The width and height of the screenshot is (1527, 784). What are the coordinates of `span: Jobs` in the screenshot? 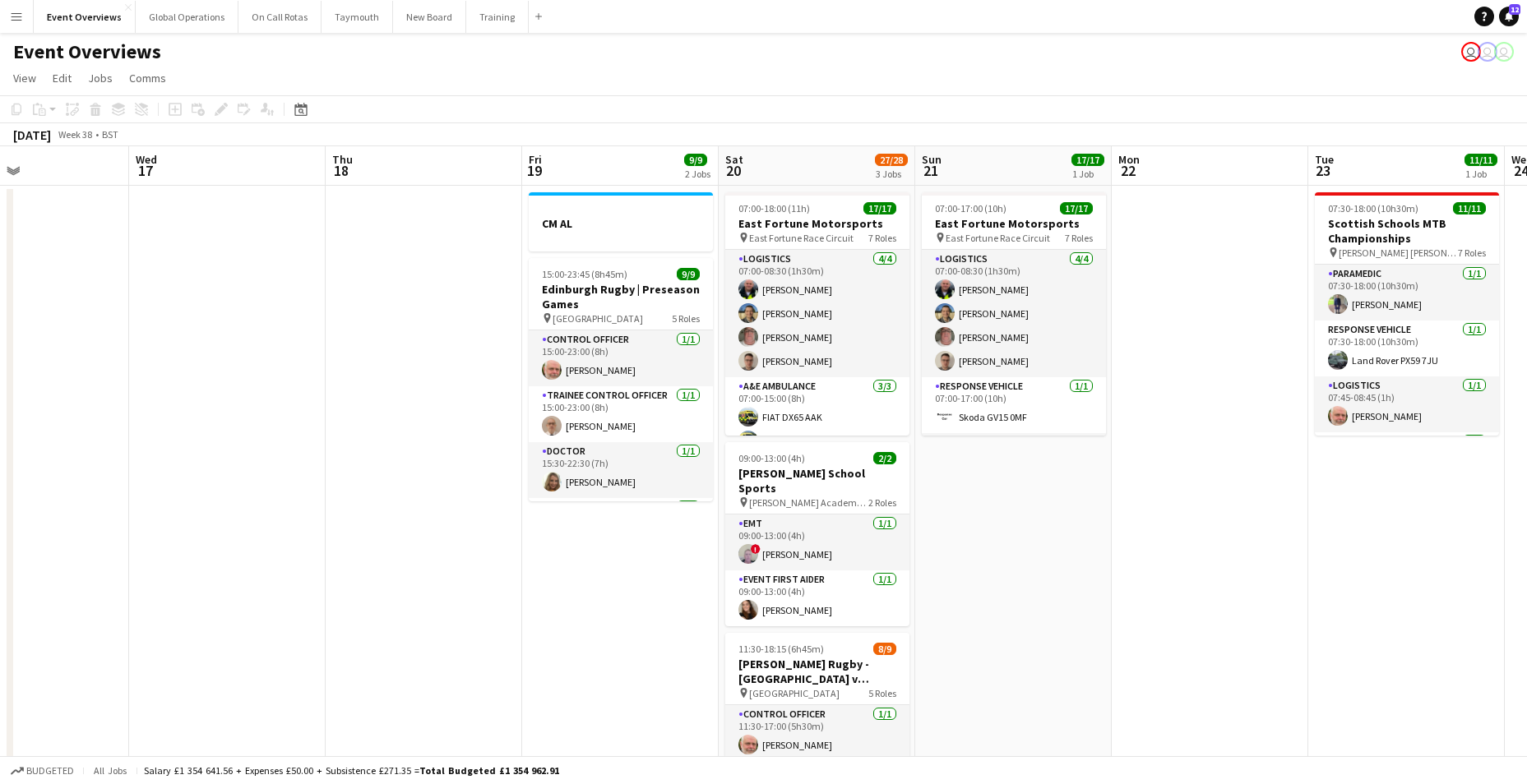 It's located at (100, 78).